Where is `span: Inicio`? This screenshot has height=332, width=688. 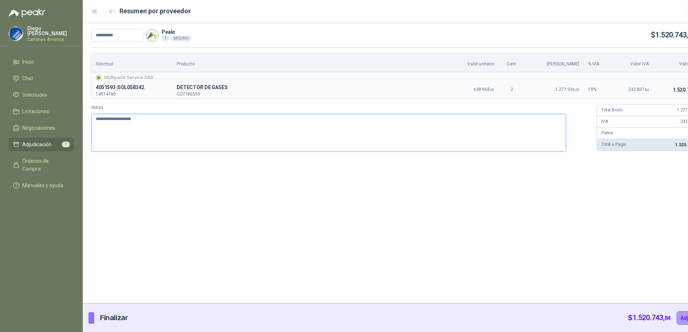 span: Inicio is located at coordinates (28, 62).